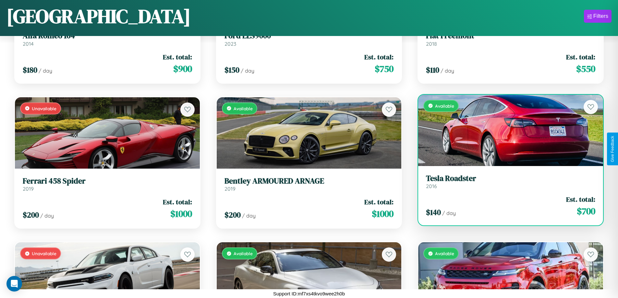  I want to click on span: $ 700, so click(586, 211).